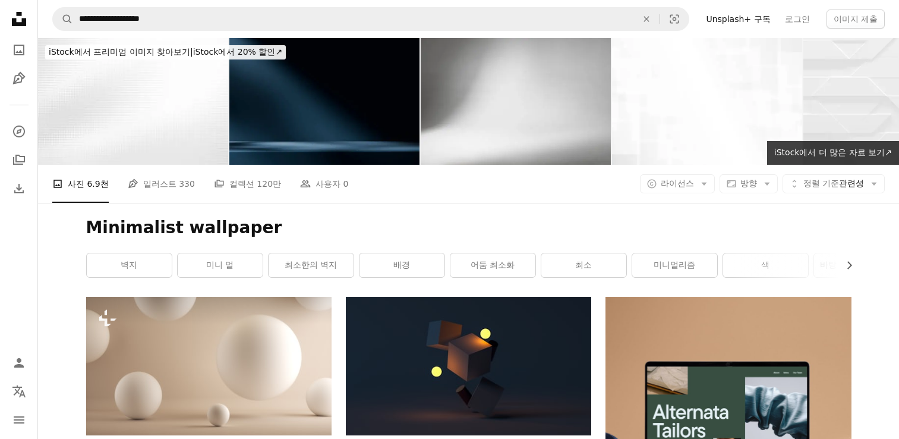  I want to click on span: iStock에서 20% 할인 ↗, so click(165, 52).